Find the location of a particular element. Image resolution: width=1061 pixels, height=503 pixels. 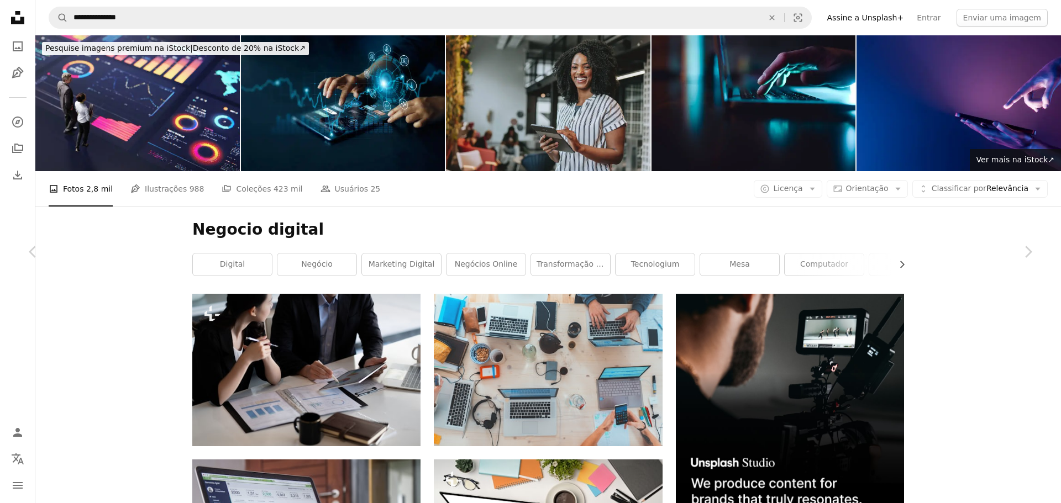

a: negócio is located at coordinates (317, 265).